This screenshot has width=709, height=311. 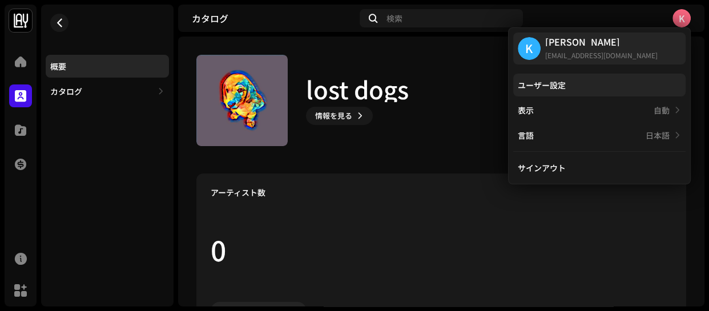 I want to click on button: 情報を見る, so click(x=339, y=116).